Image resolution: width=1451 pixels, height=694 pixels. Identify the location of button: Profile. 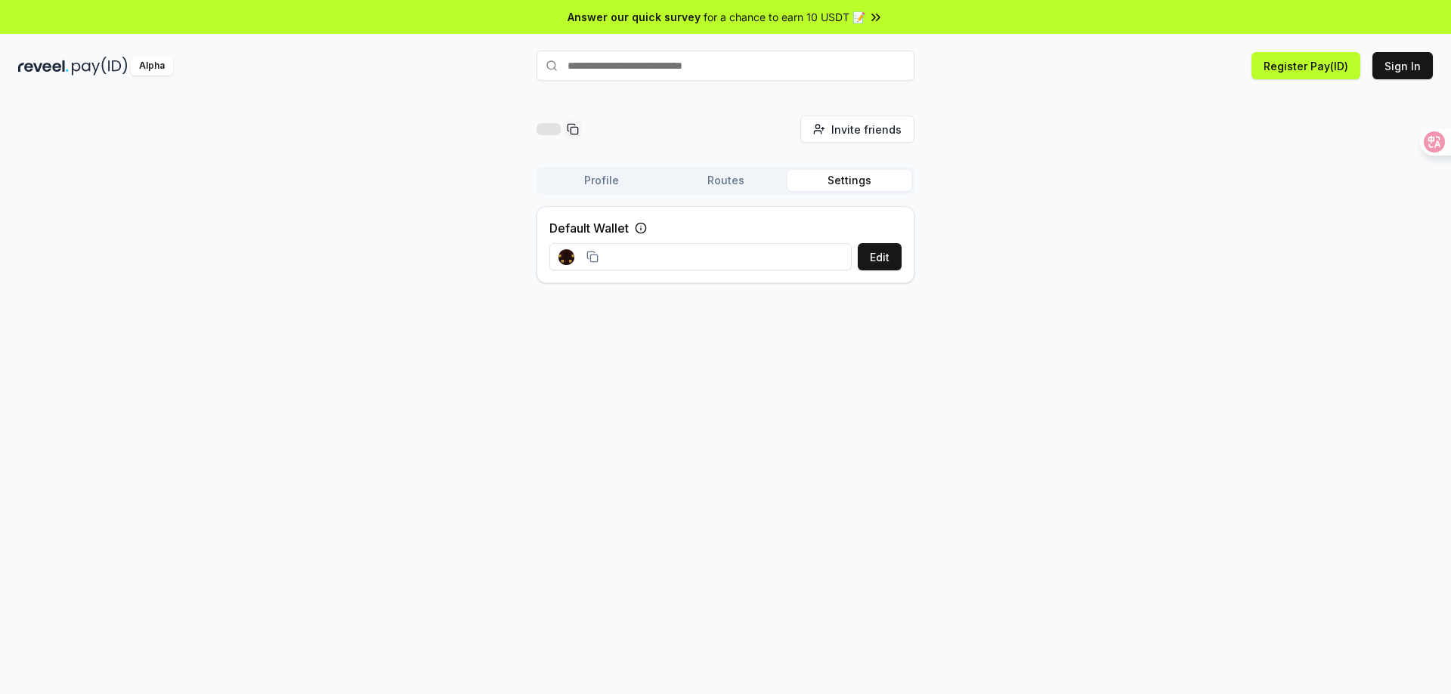
(601, 181).